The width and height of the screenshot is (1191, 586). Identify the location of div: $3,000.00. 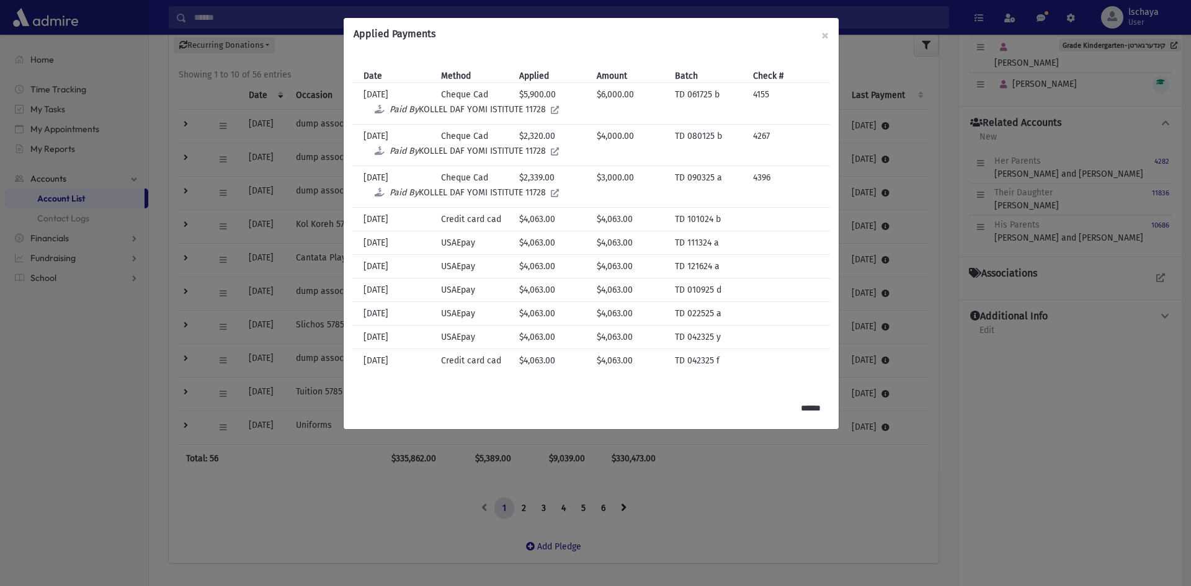
(630, 177).